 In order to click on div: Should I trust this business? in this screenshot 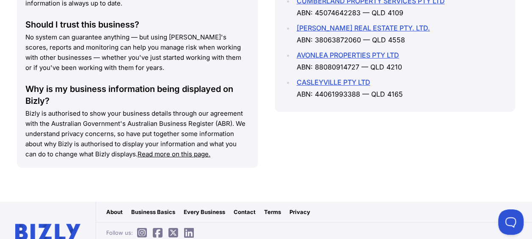, I will do `click(137, 25)`.